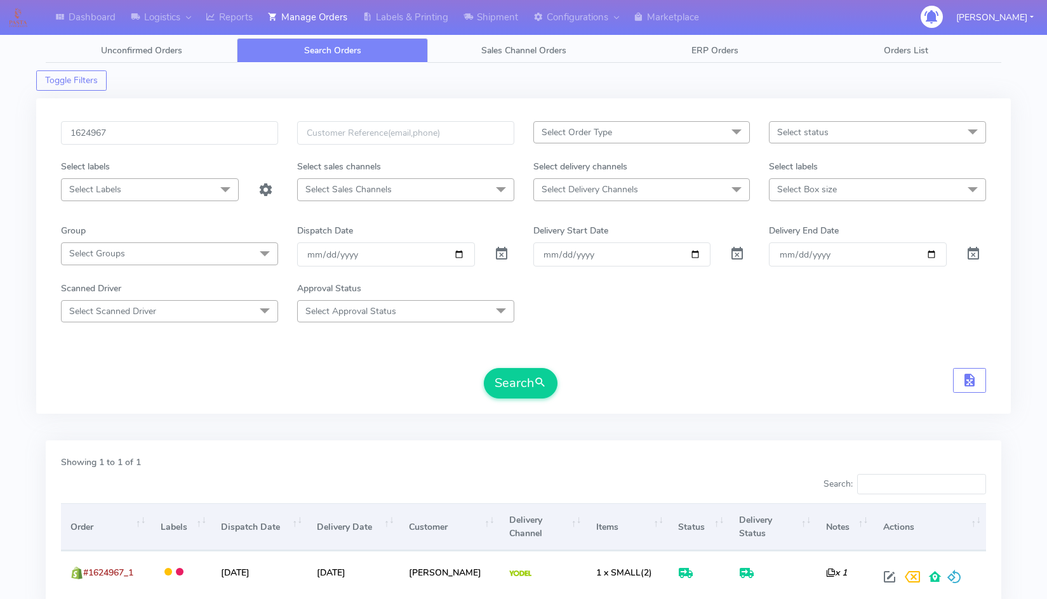  Describe the element at coordinates (449, 527) in the screenshot. I see `th: Customer: activate to sort column ascending` at that location.